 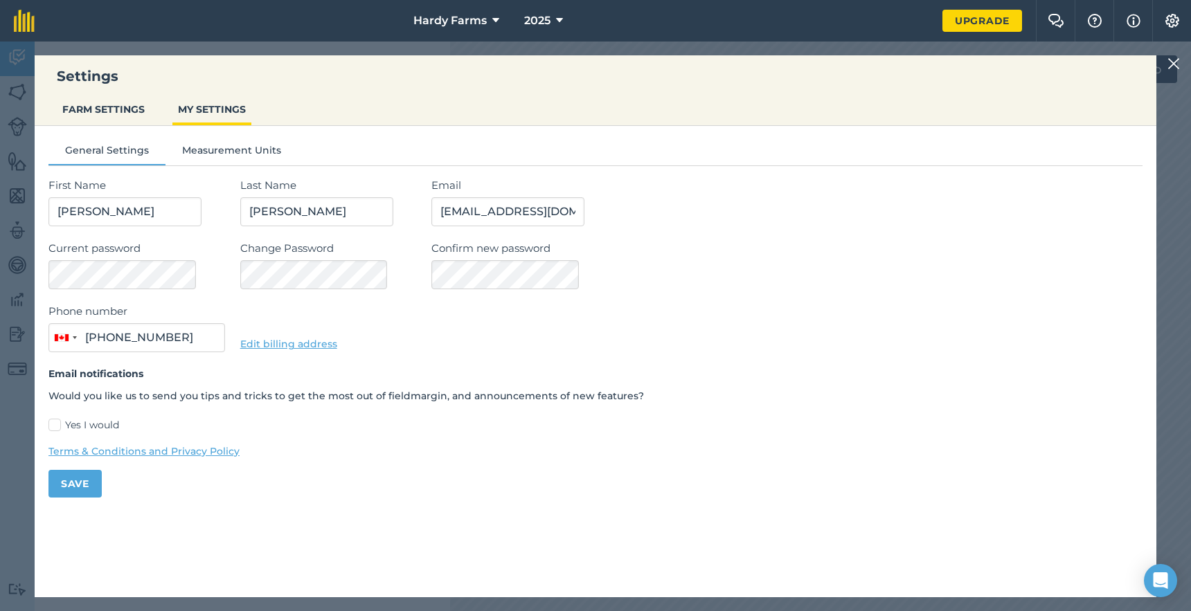 I want to click on label: Last Name, so click(x=329, y=186).